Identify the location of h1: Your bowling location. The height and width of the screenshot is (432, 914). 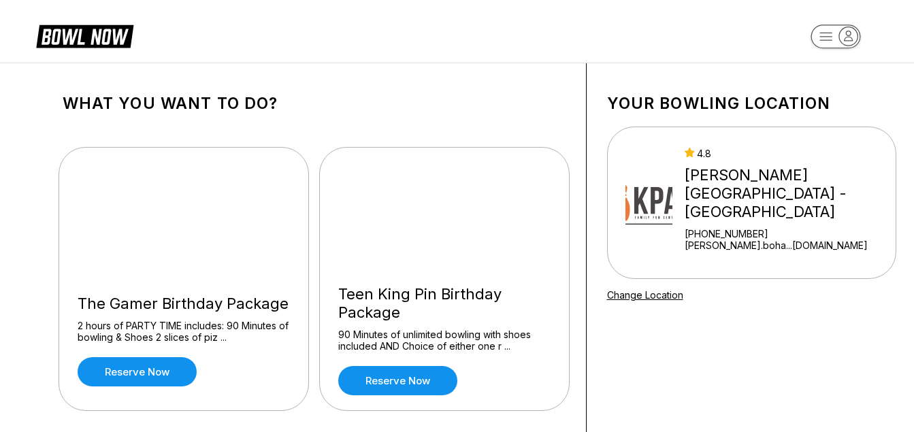
(751, 103).